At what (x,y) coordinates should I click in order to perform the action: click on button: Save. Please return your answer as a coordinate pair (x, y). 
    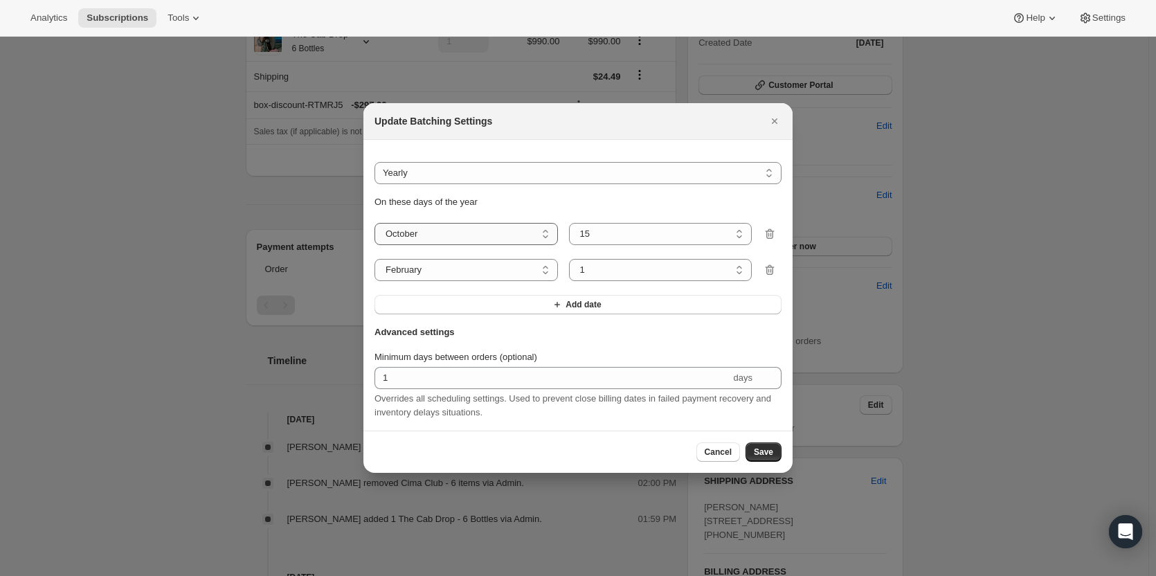
    Looking at the image, I should click on (764, 452).